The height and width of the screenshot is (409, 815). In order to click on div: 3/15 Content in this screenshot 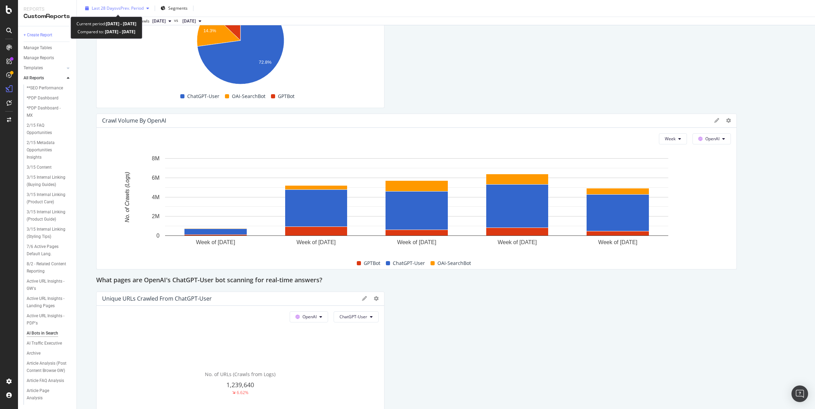, I will do `click(39, 167)`.